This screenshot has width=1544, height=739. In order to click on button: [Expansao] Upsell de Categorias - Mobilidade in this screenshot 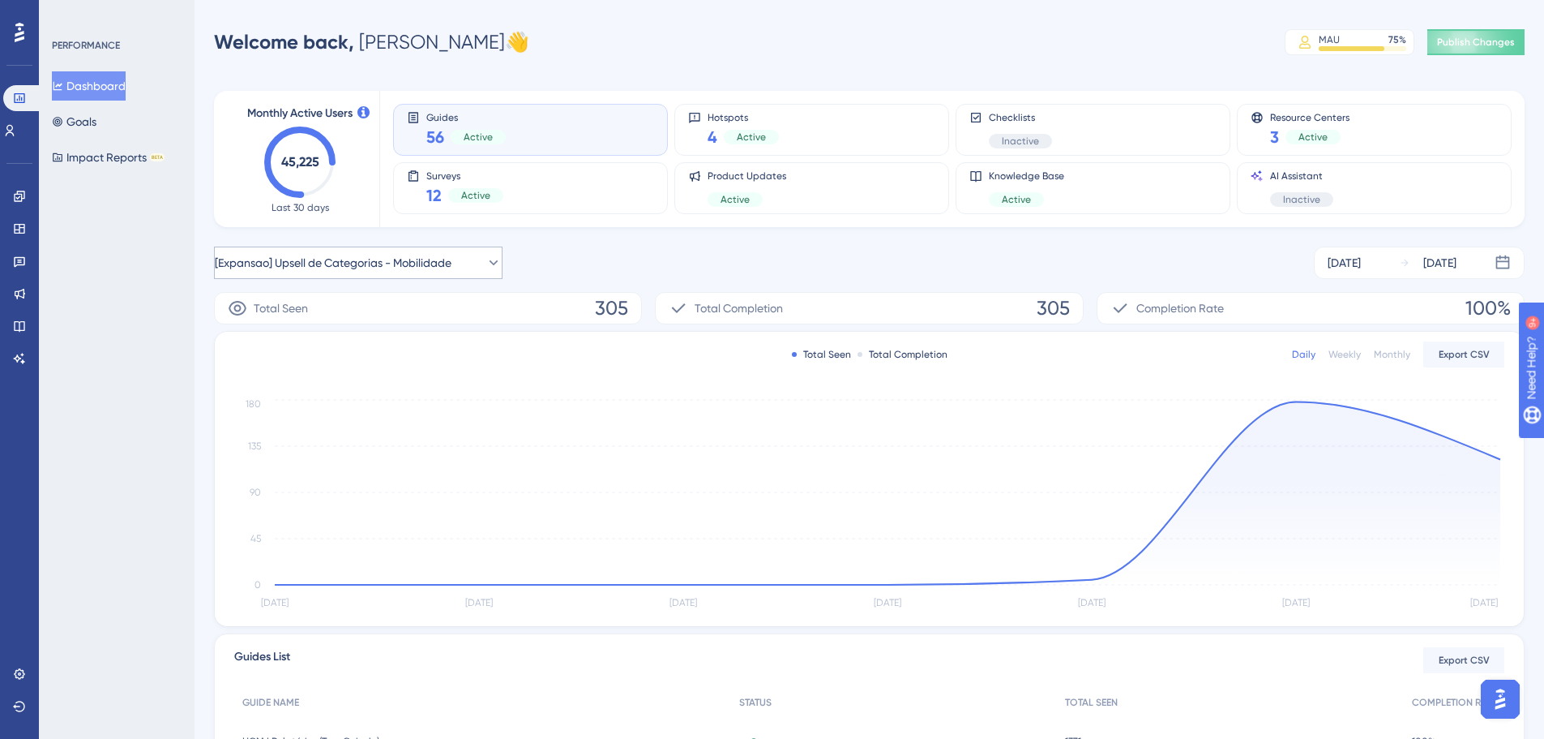, I will do `click(358, 263)`.